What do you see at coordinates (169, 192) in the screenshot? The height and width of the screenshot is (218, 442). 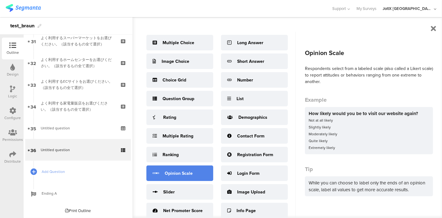 I see `div: Slider` at bounding box center [169, 192].